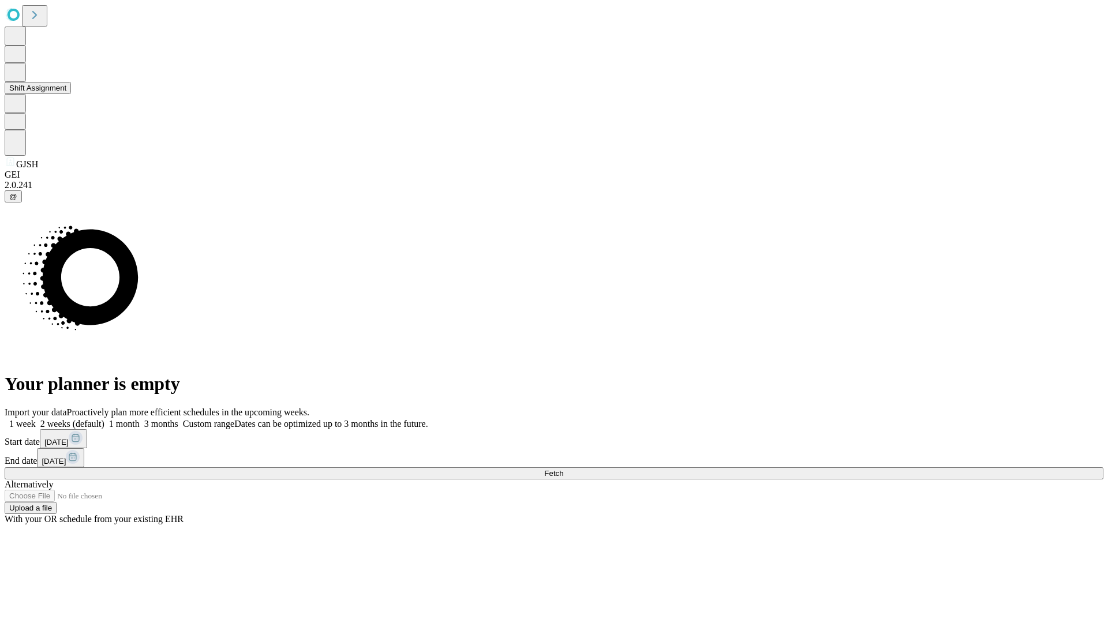 The width and height of the screenshot is (1108, 623). What do you see at coordinates (554, 175) in the screenshot?
I see `div: GEI` at bounding box center [554, 175].